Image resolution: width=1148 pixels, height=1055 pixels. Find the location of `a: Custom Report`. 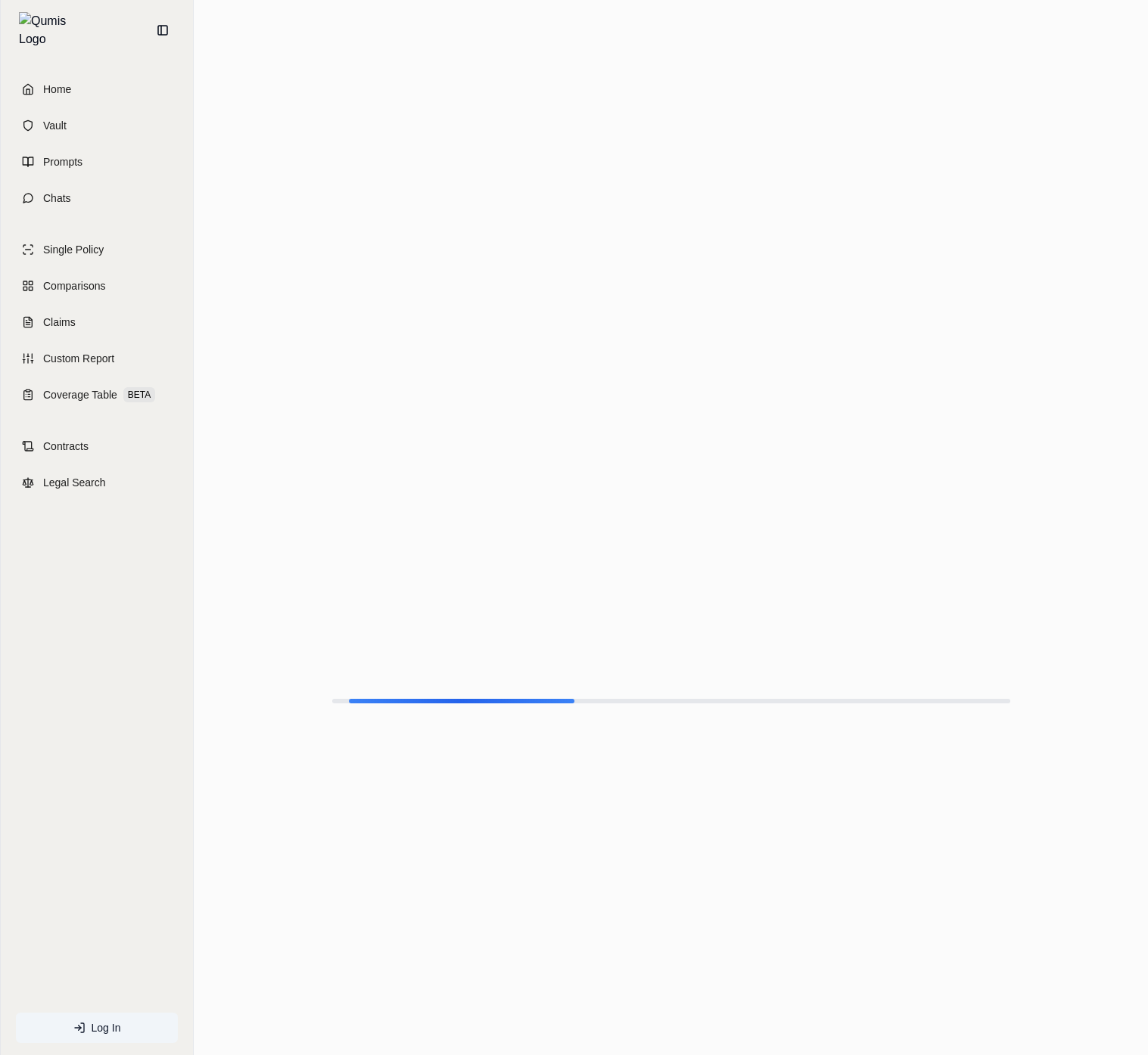

a: Custom Report is located at coordinates (97, 358).